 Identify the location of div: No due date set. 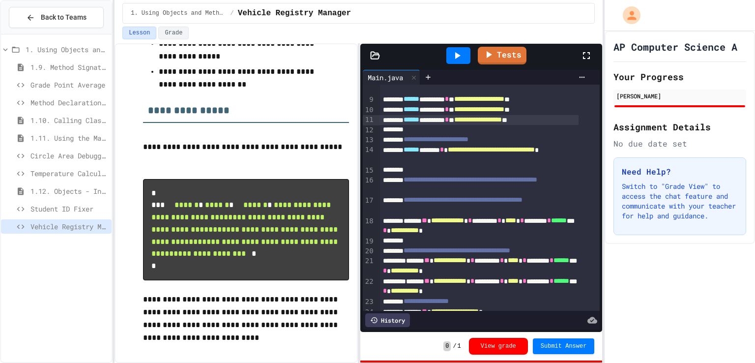
(679, 143).